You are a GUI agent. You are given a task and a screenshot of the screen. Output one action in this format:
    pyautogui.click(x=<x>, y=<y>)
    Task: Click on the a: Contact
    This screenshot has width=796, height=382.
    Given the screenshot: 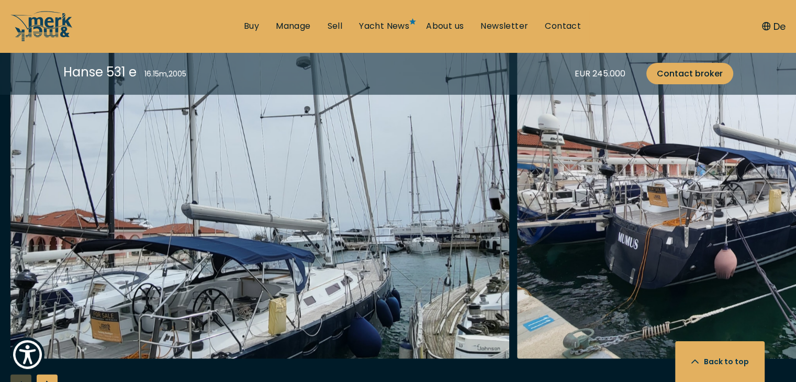 What is the action you would take?
    pyautogui.click(x=563, y=26)
    